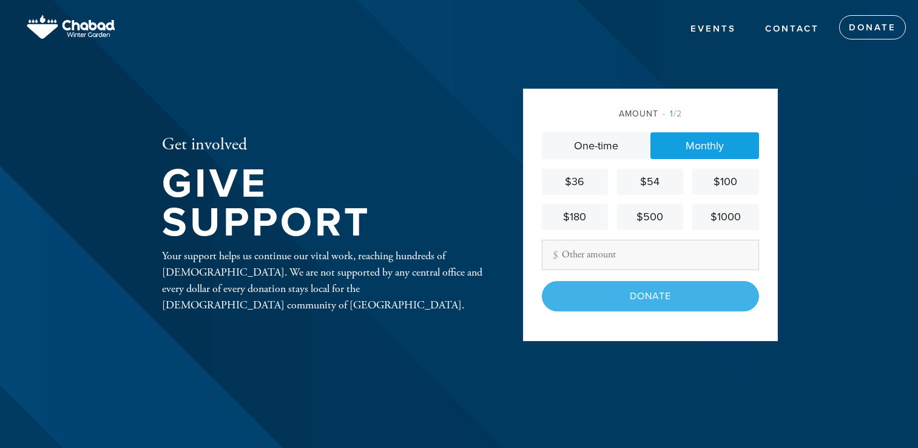 The height and width of the screenshot is (448, 918). What do you see at coordinates (70, 28) in the screenshot?
I see `img: 2.%20Side%20%7C%20White.png` at bounding box center [70, 28].